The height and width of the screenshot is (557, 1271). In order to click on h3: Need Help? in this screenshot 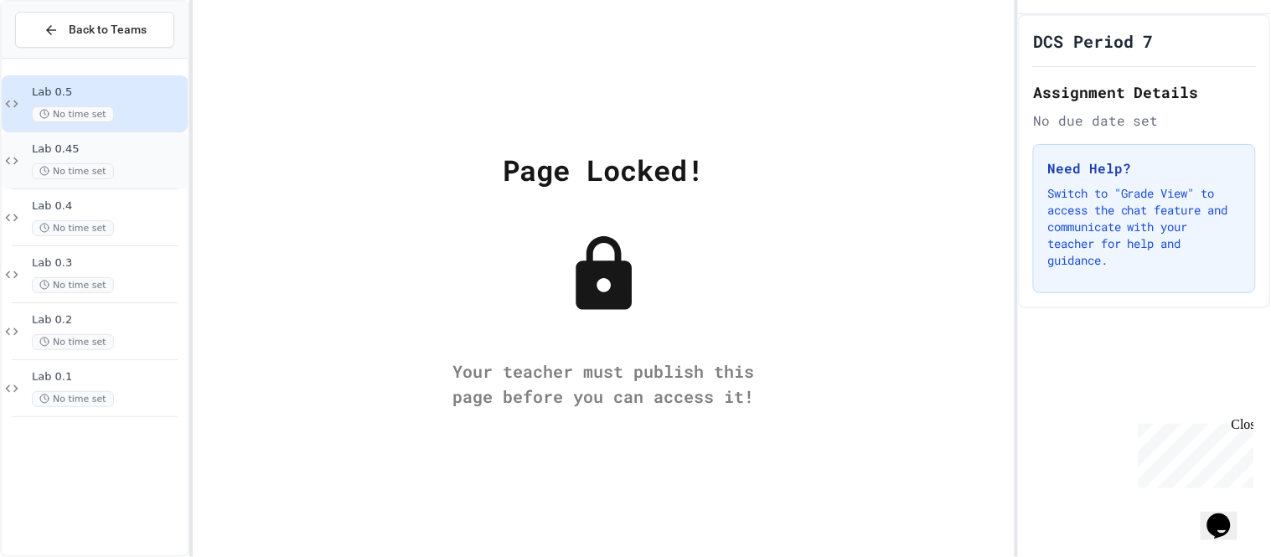, I will do `click(1144, 168)`.